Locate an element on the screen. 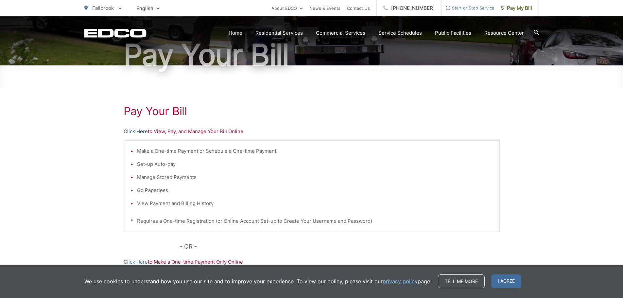 Image resolution: width=623 pixels, height=298 pixels. li: Manage Stored Payments is located at coordinates (315, 177).